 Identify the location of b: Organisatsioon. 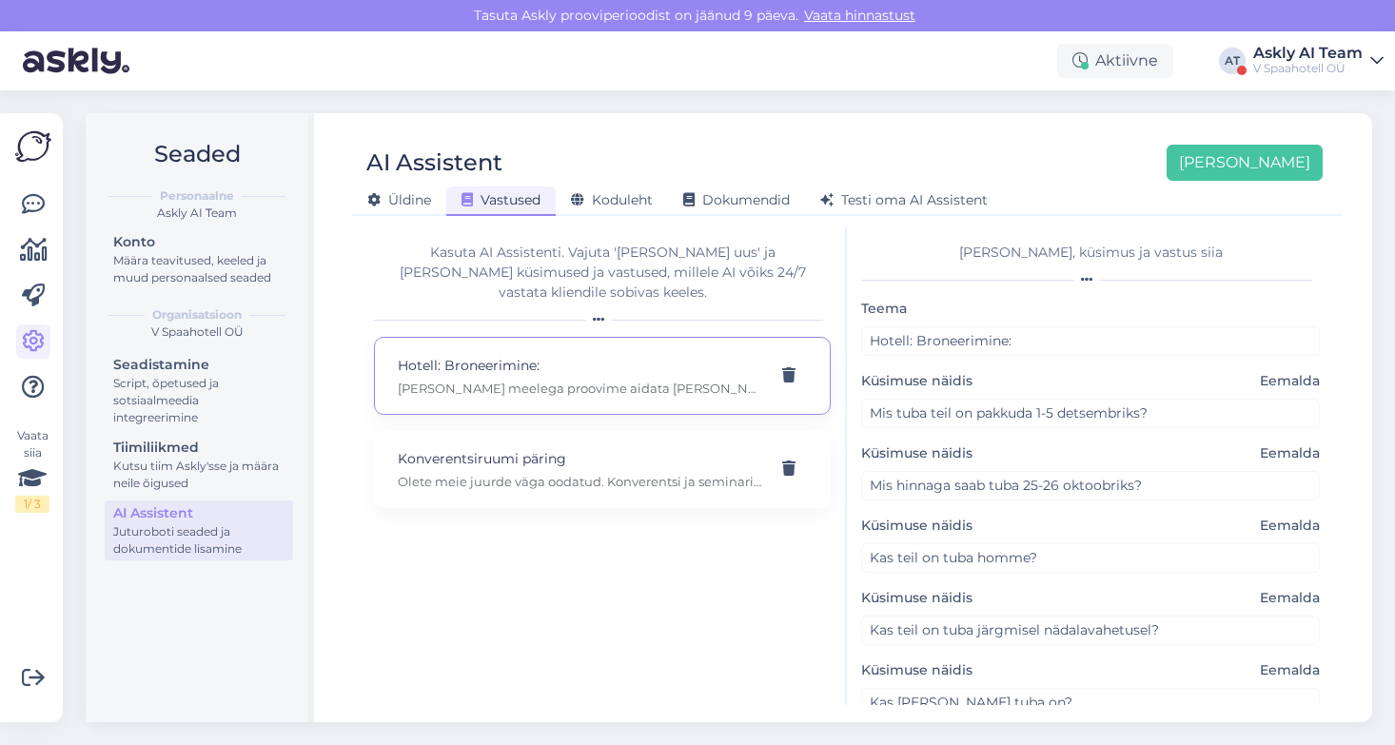
(197, 315).